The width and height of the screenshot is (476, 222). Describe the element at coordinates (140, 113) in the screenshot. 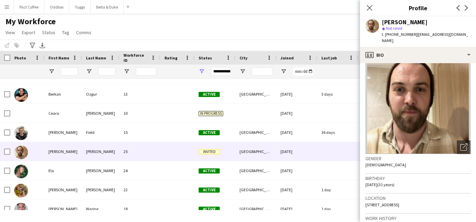

I see `div: 10` at that location.